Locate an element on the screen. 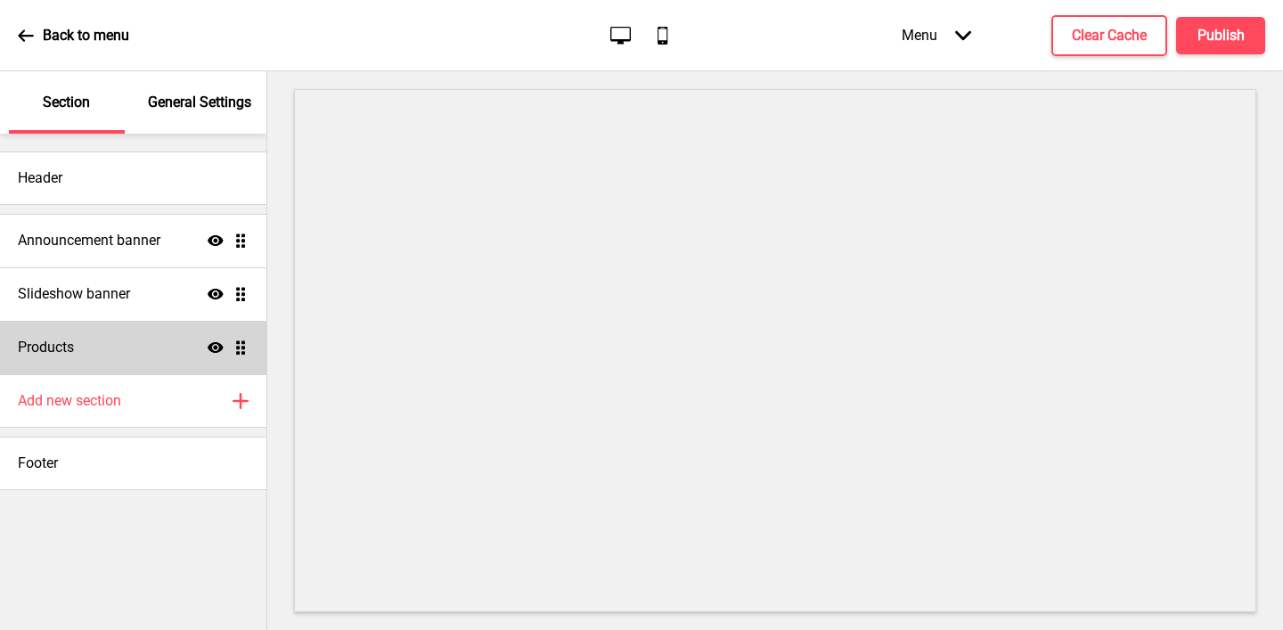 Image resolution: width=1283 pixels, height=630 pixels. p: Back to menu is located at coordinates (86, 36).